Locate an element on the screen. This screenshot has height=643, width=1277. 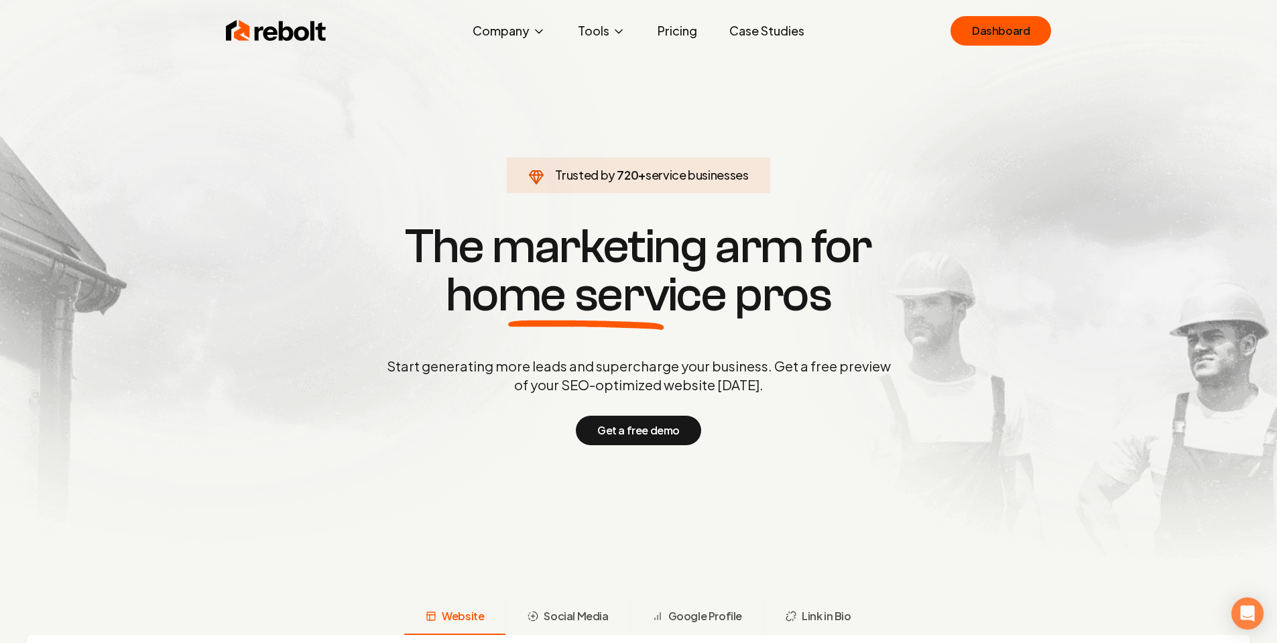
button: Tools is located at coordinates (601, 31).